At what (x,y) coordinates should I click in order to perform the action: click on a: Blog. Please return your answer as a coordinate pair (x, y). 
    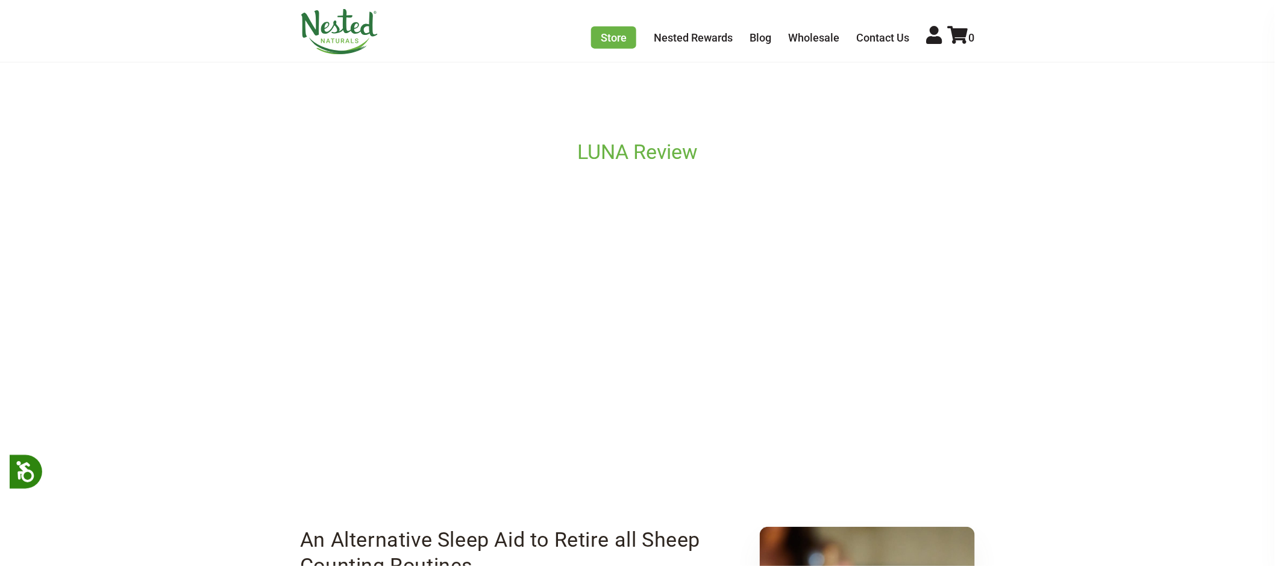
    Looking at the image, I should click on (760, 37).